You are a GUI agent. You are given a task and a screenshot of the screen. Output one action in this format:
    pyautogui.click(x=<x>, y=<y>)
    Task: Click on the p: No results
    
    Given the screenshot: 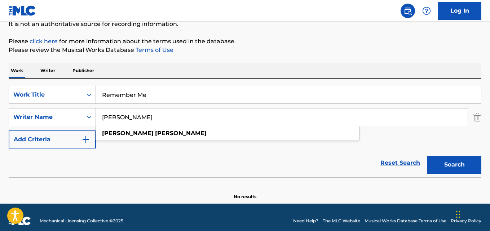 What is the action you would take?
    pyautogui.click(x=245, y=193)
    